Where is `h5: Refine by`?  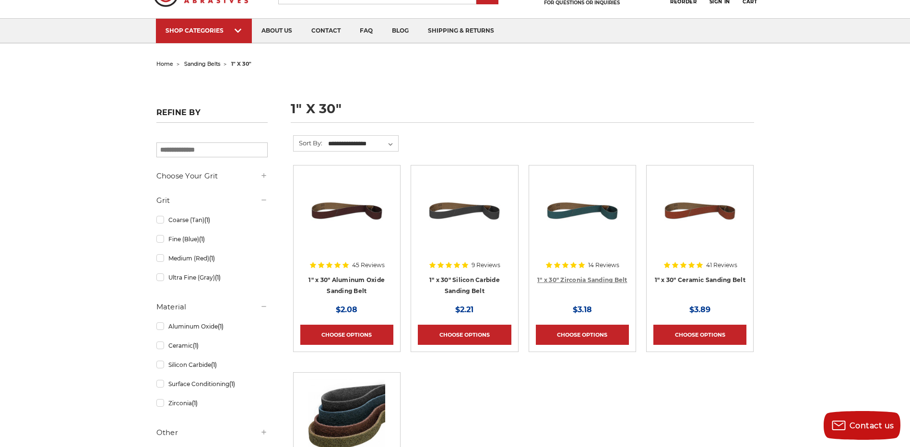 h5: Refine by is located at coordinates (212, 115).